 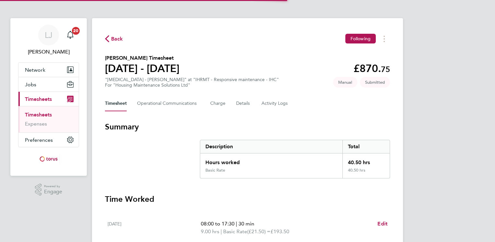 What do you see at coordinates (76, 31) in the screenshot?
I see `span: 20` at bounding box center [76, 31].